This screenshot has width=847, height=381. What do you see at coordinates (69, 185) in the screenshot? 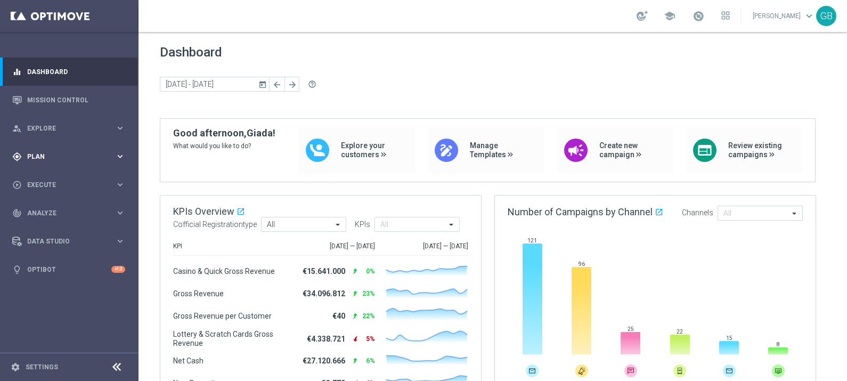
I see `button: play_circle_outline Execute keyboard_arrow_right` at bounding box center [69, 185].